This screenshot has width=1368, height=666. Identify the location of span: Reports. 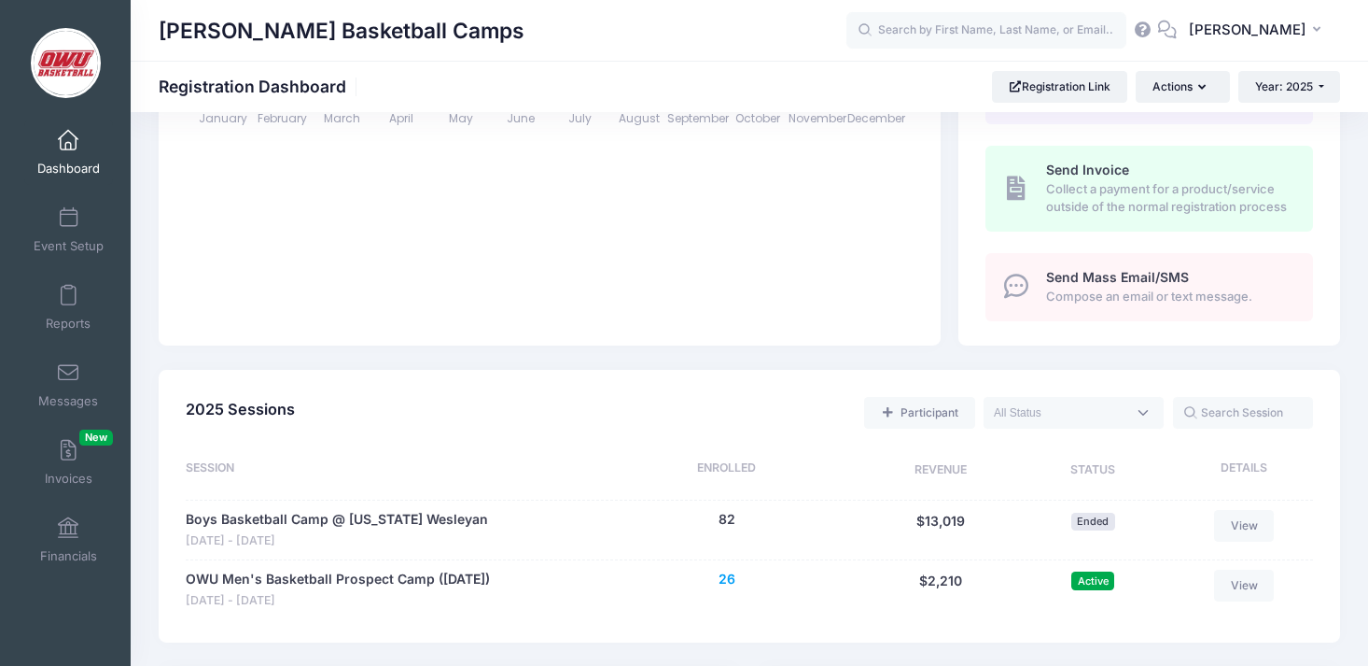
(68, 323).